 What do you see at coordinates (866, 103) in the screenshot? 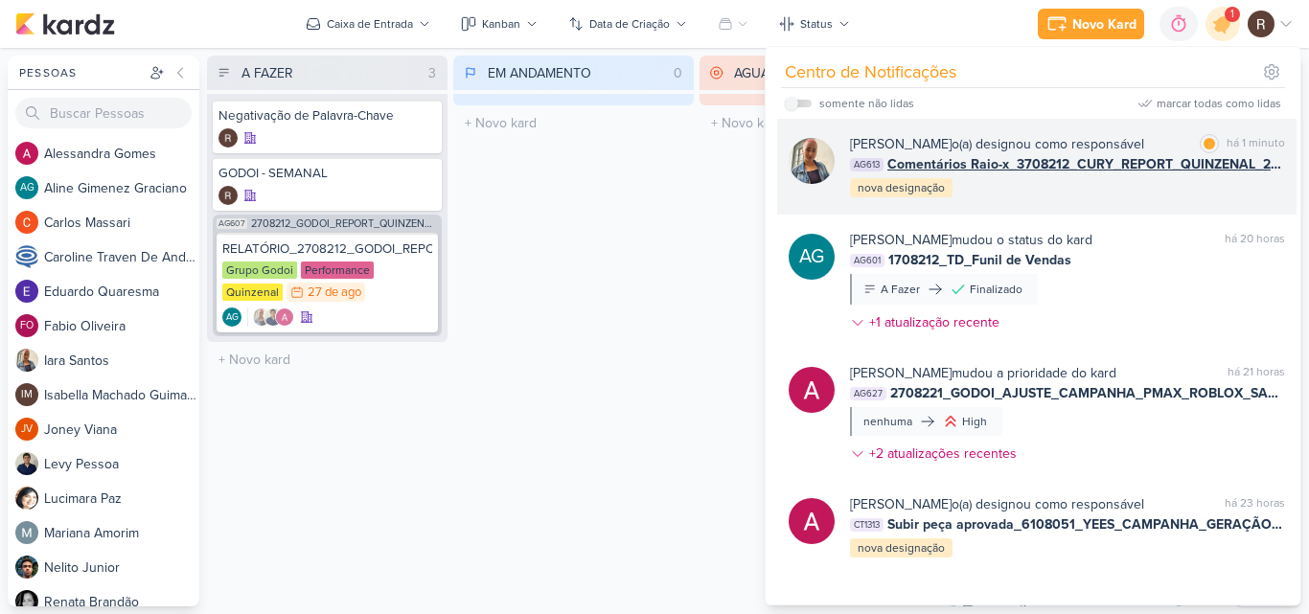
I see `div: somente não lidas` at bounding box center [866, 103].